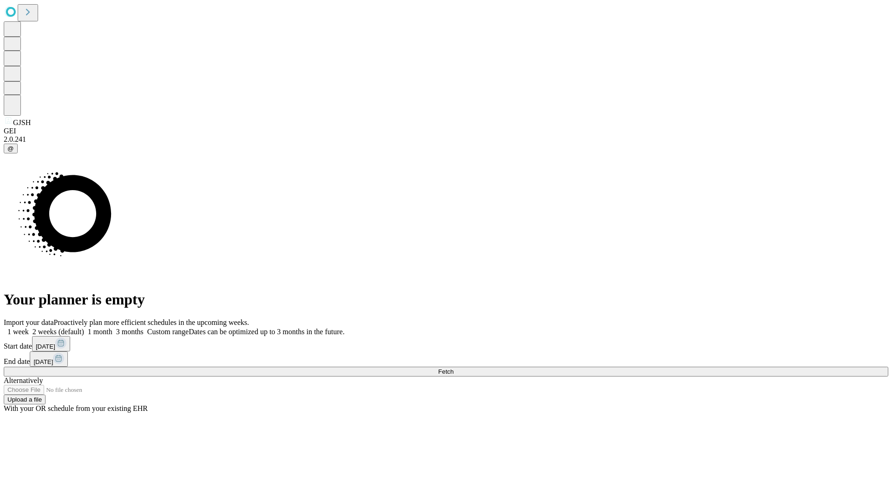 Image resolution: width=892 pixels, height=502 pixels. I want to click on div: 2.0.241, so click(446, 139).